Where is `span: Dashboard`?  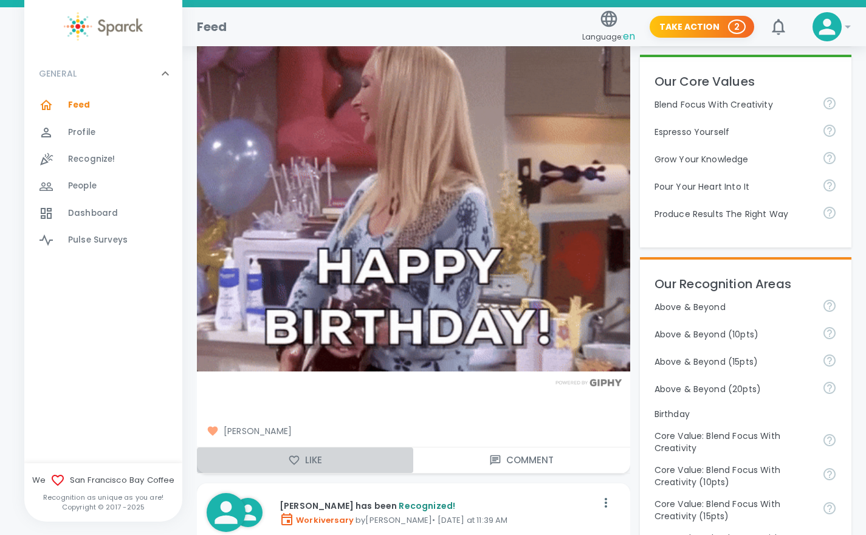
span: Dashboard is located at coordinates (93, 213).